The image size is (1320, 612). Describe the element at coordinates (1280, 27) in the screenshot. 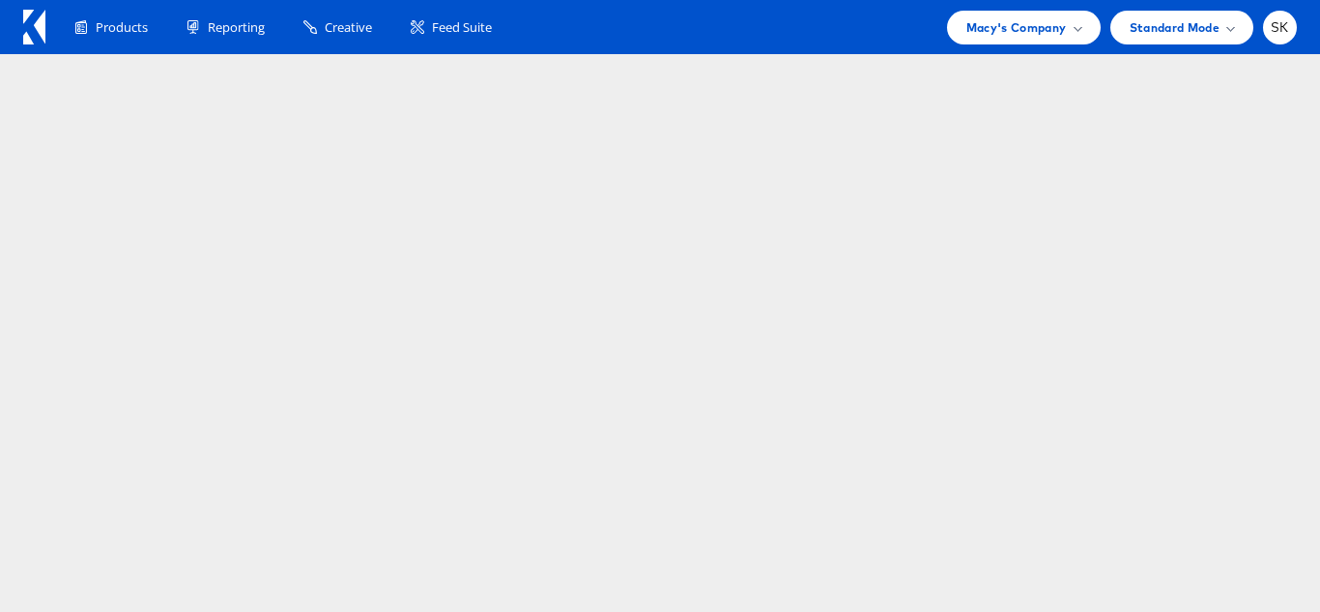

I see `span: SK` at that location.